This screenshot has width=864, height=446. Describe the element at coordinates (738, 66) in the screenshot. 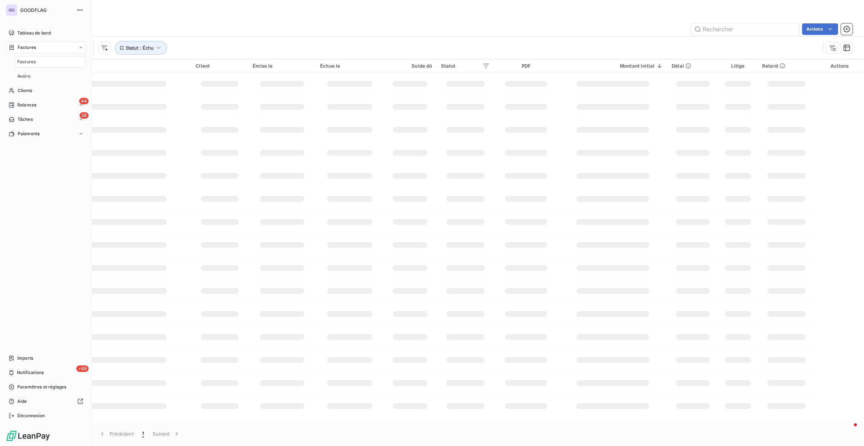

I see `div: Litige` at that location.